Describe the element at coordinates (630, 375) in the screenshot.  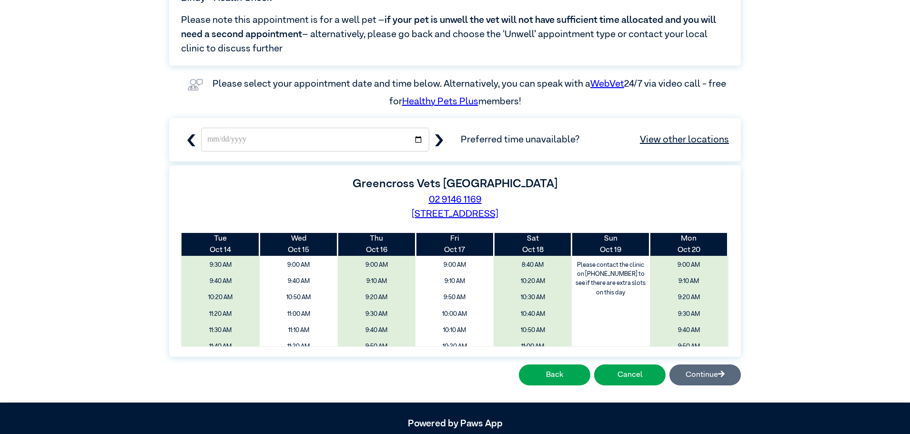
I see `button: Cancel` at that location.